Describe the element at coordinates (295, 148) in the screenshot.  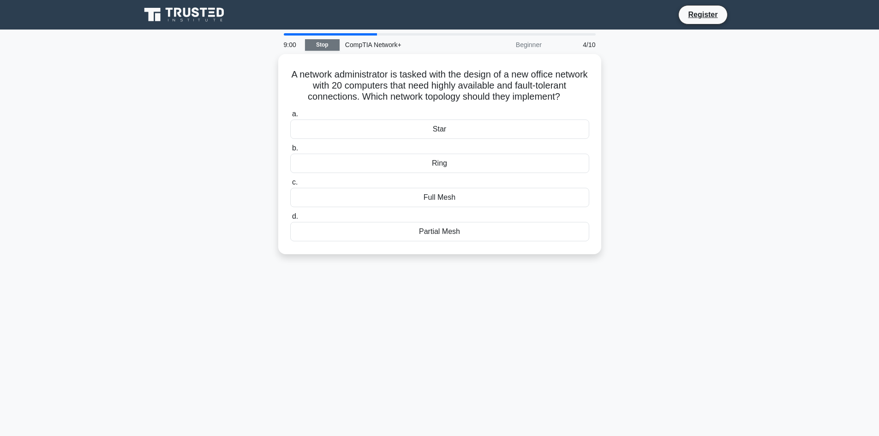
I see `span: b.` at that location.